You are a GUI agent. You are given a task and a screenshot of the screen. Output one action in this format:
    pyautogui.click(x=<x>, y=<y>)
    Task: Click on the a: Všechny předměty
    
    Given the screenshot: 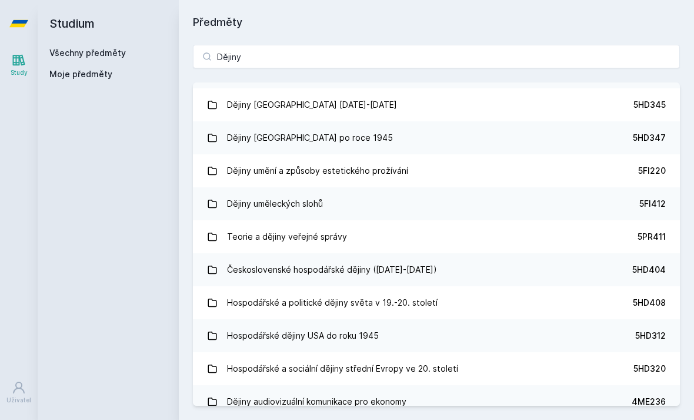 What is the action you would take?
    pyautogui.click(x=88, y=52)
    